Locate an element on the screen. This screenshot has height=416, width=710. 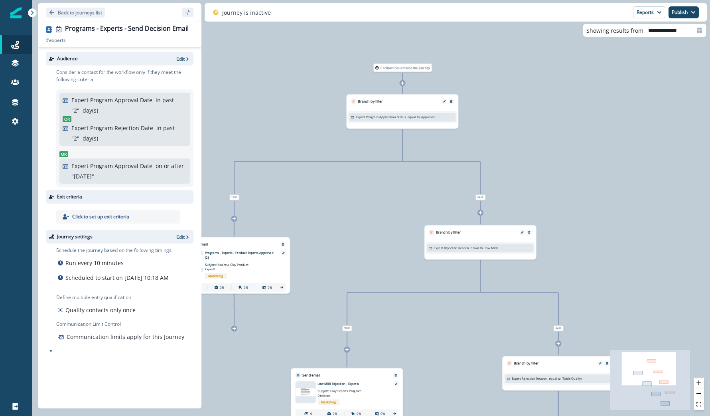
p: Define multiple entry qualification is located at coordinates (97, 297).